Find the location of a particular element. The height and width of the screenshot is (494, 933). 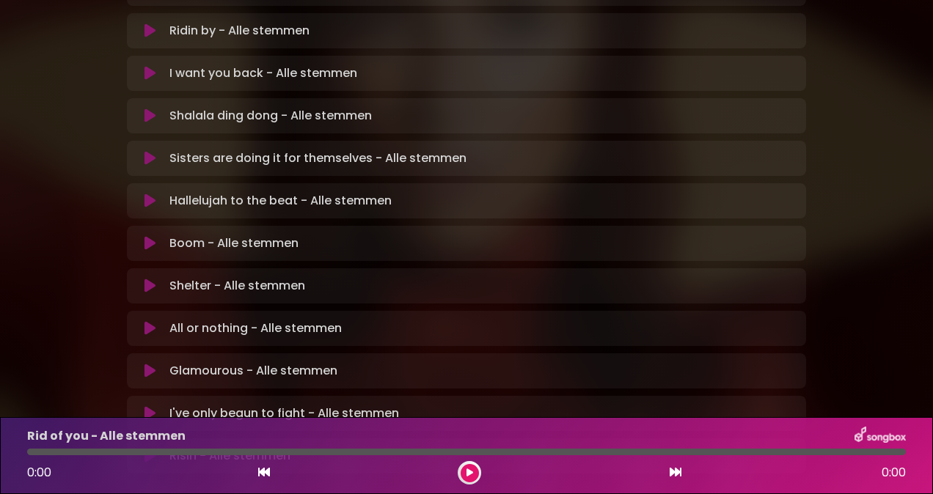

p: Sisters are doing it for themselves - Alle stemmen is located at coordinates (318, 158).